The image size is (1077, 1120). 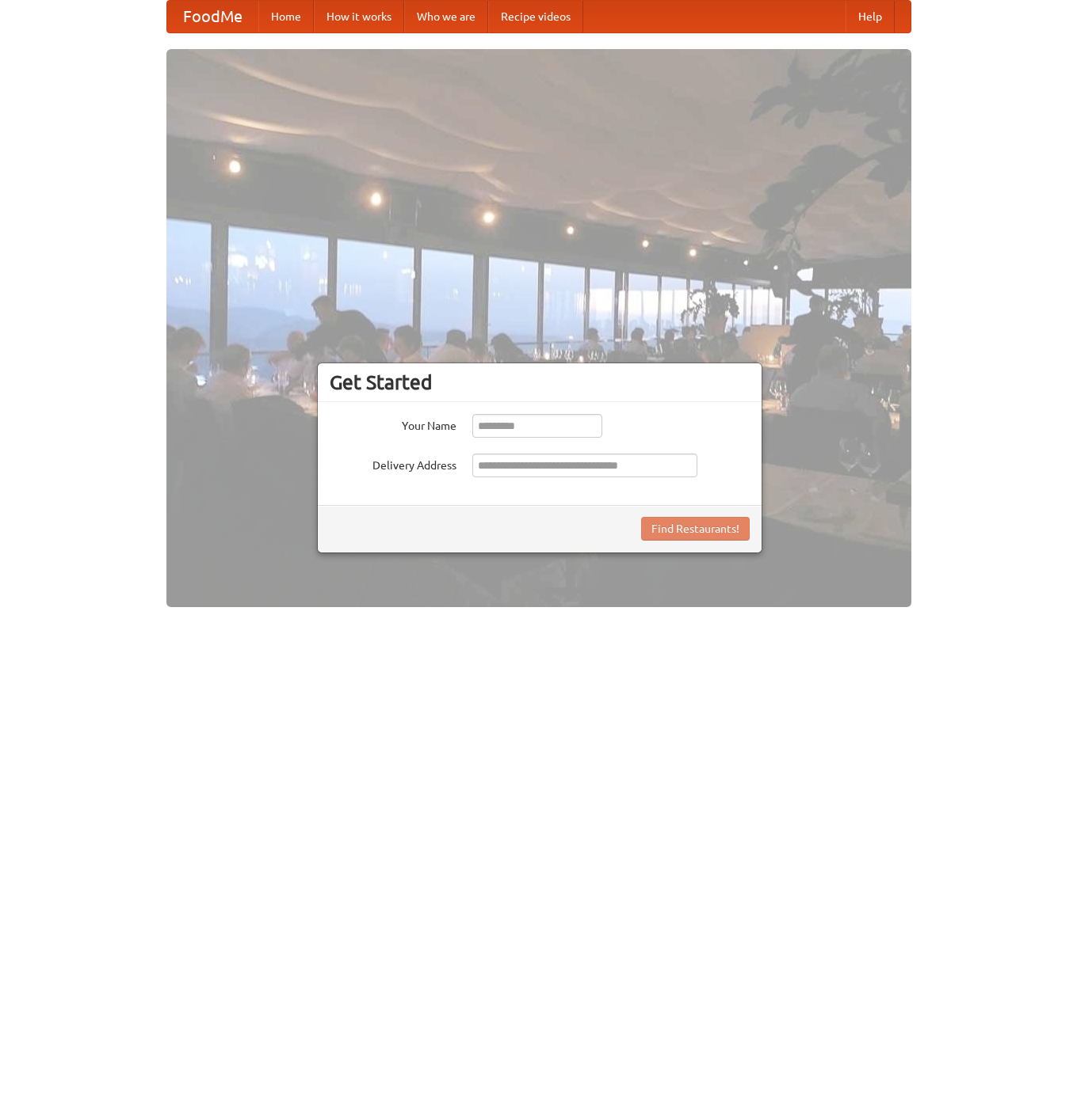 I want to click on label: Your Name, so click(x=393, y=424).